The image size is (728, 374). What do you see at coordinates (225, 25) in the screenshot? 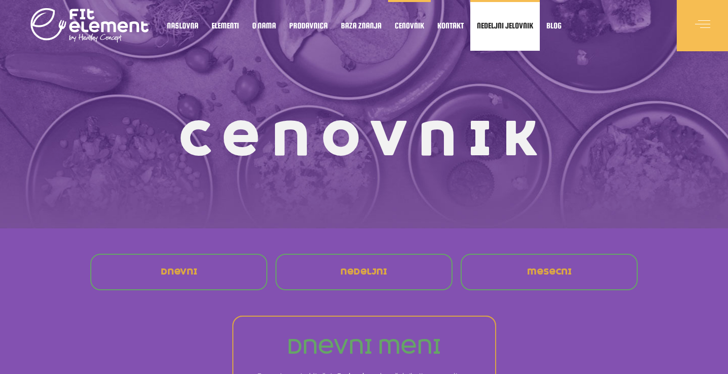
I see `span: Elementi` at bounding box center [225, 25].